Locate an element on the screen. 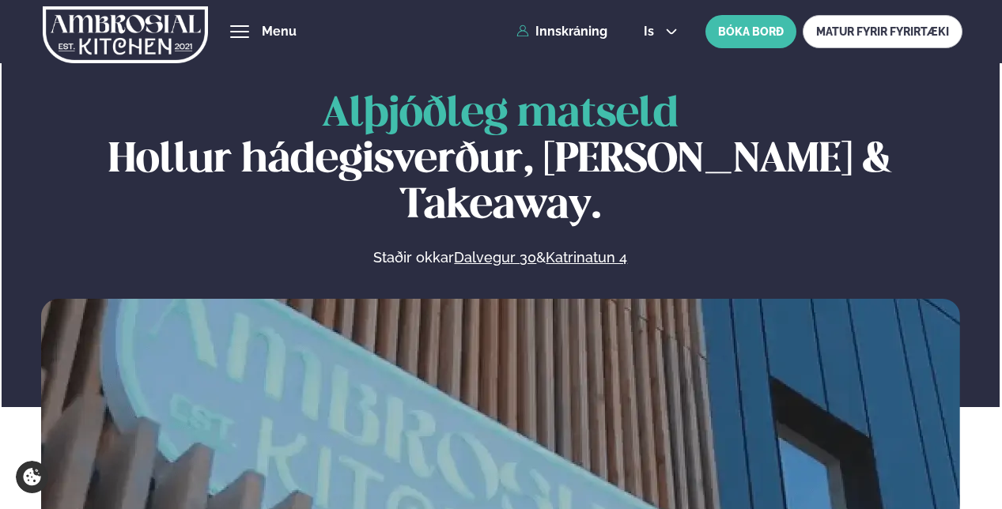 This screenshot has height=509, width=1002. button: hamburger is located at coordinates (240, 32).